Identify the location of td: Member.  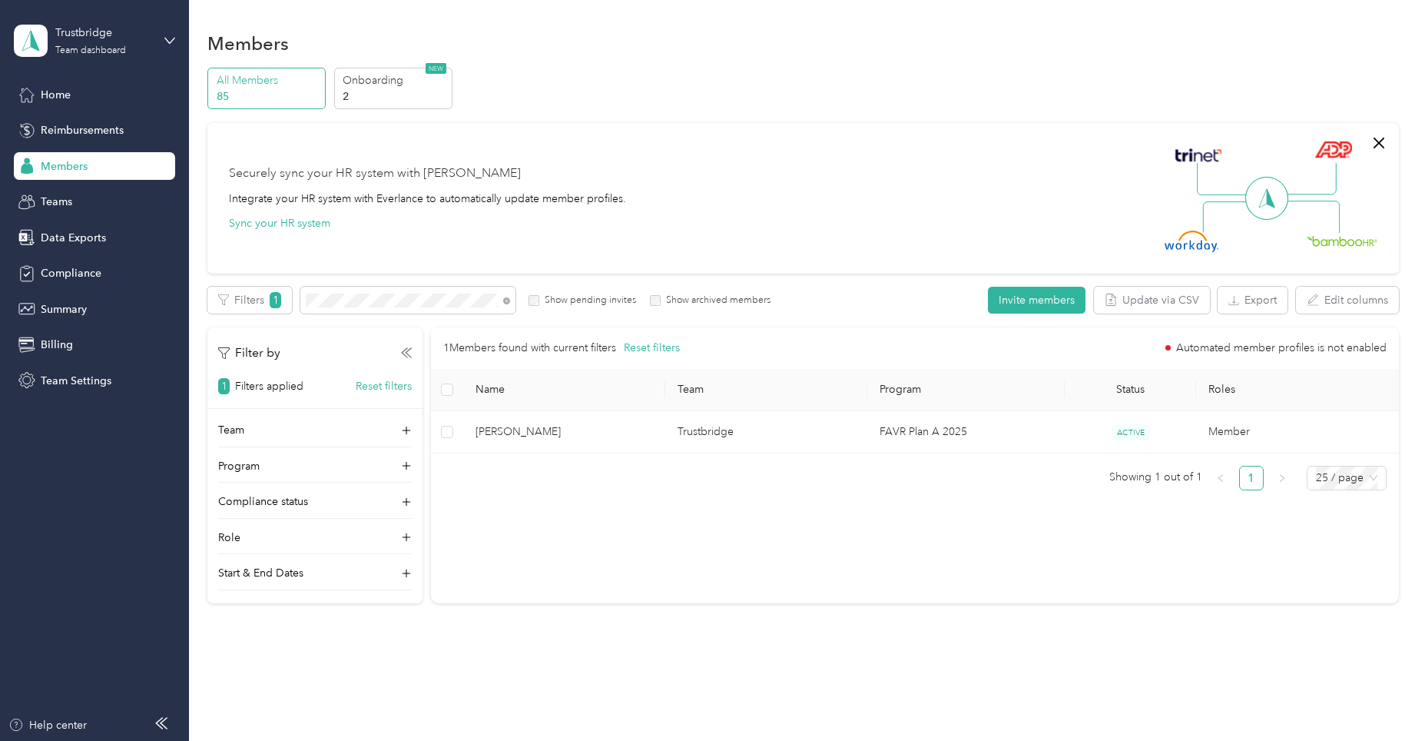
(1297, 432).